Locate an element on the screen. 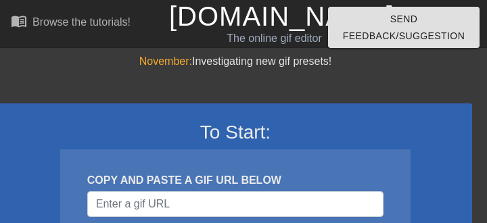  span: November: is located at coordinates (166, 61).